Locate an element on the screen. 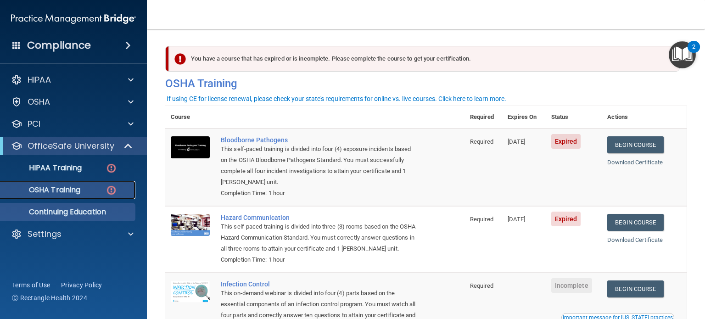 This screenshot has height=319, width=705. div: 2 is located at coordinates (694, 53).